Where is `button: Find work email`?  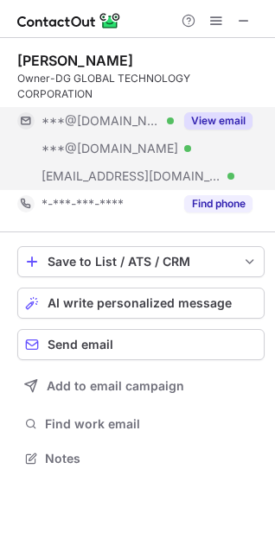 button: Find work email is located at coordinates (141, 424).